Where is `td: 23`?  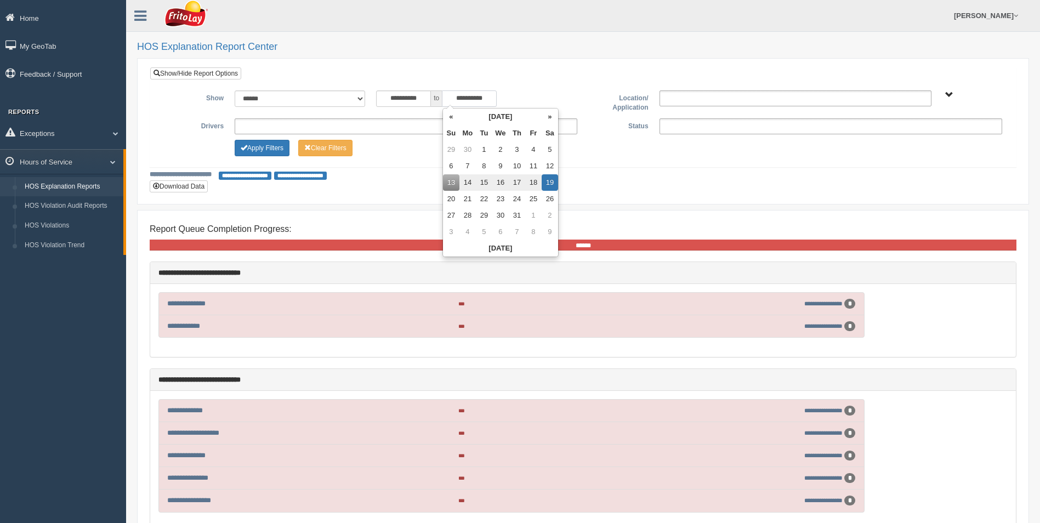
td: 23 is located at coordinates (501, 199).